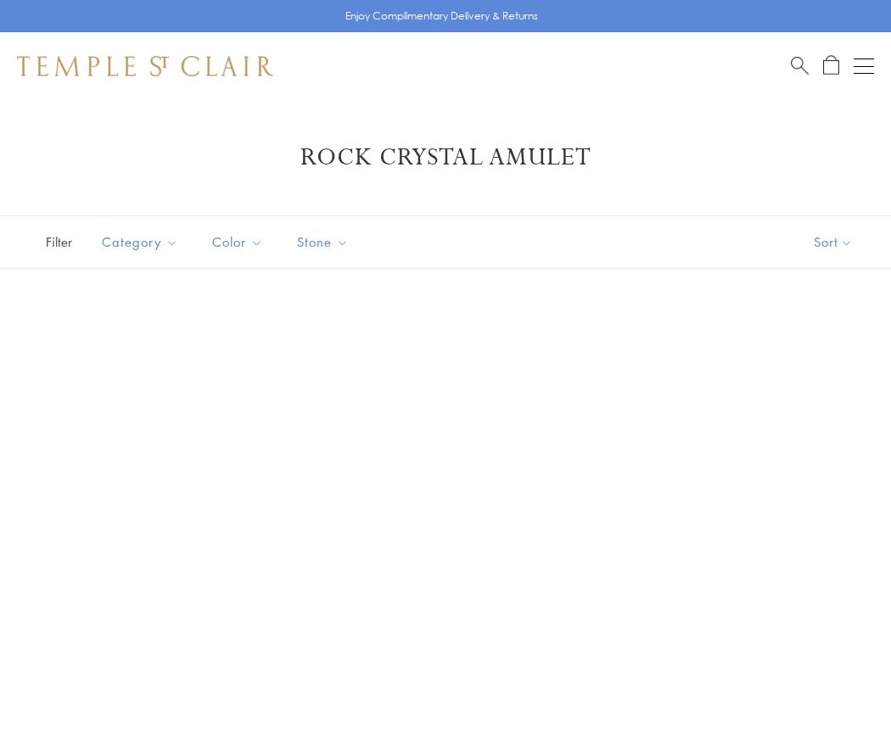  Describe the element at coordinates (864, 66) in the screenshot. I see `button: Open navigation` at that location.